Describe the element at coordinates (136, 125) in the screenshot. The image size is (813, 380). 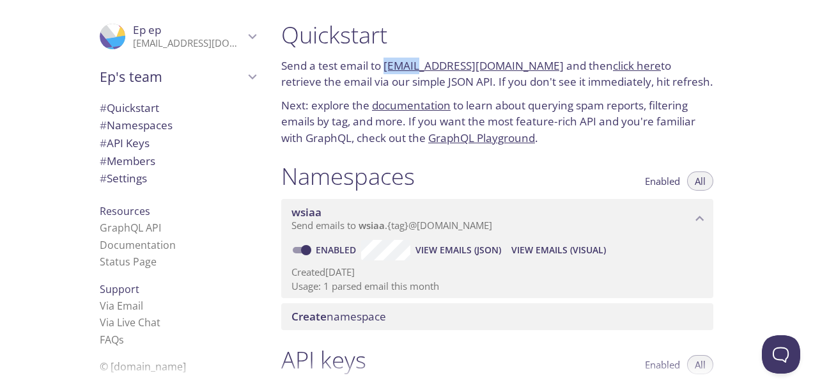
I see `span: Namespaces` at that location.